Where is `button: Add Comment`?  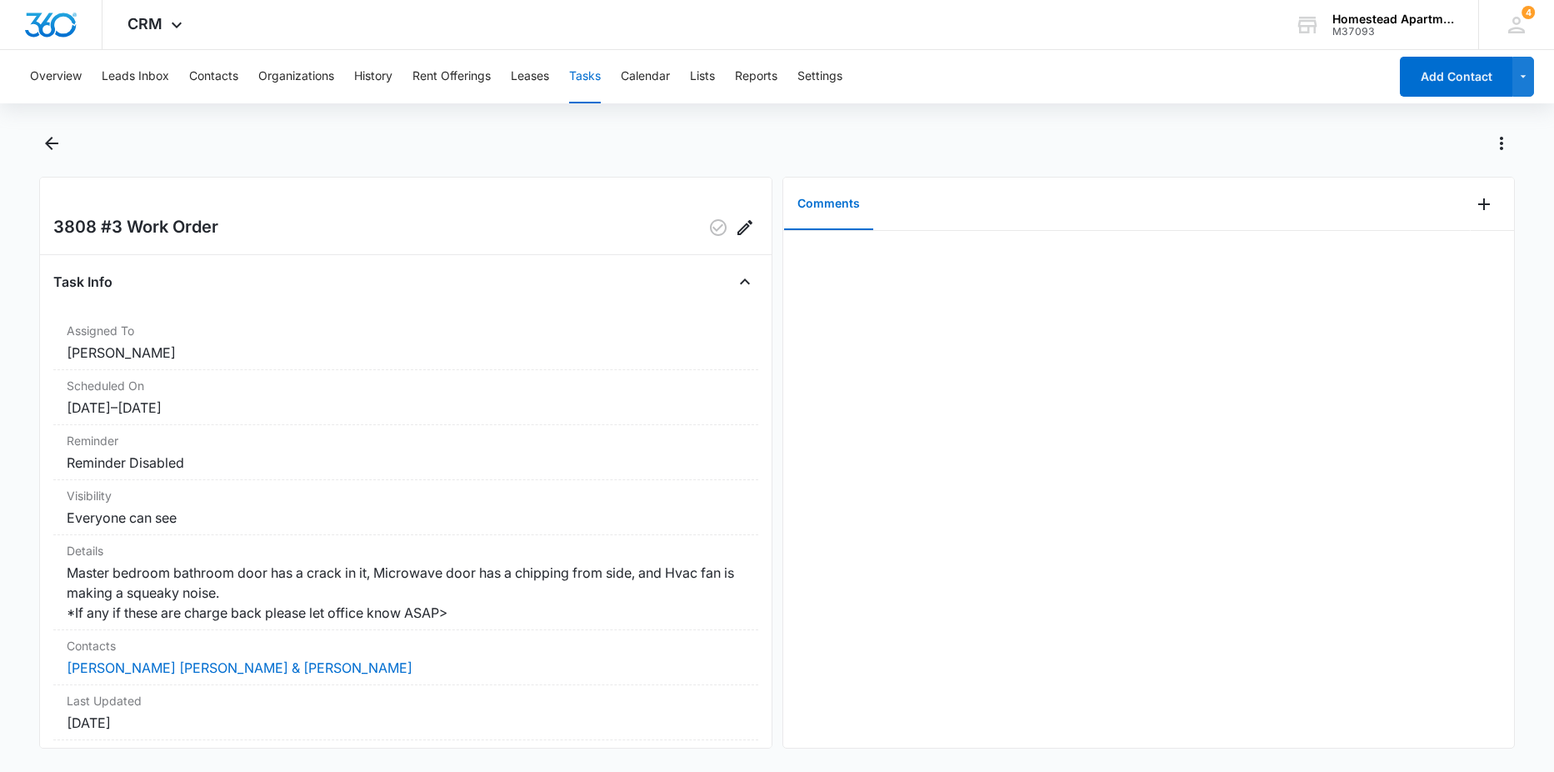
button: Add Comment is located at coordinates (1484, 204).